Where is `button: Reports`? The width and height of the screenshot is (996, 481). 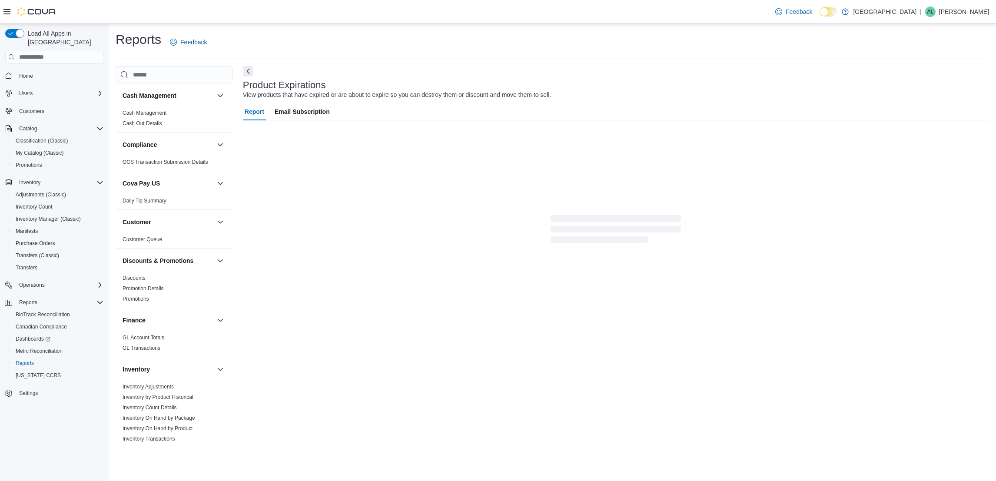 button: Reports is located at coordinates (28, 302).